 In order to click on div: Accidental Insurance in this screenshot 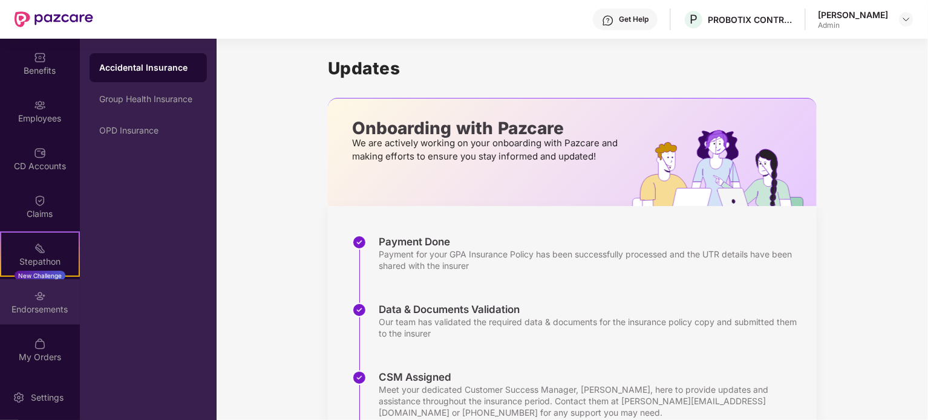, I will do `click(148, 68)`.